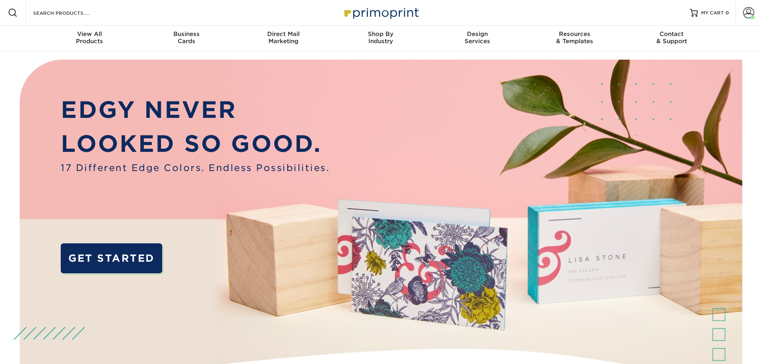  What do you see at coordinates (381, 12) in the screenshot?
I see `img: Primoprint` at bounding box center [381, 12].